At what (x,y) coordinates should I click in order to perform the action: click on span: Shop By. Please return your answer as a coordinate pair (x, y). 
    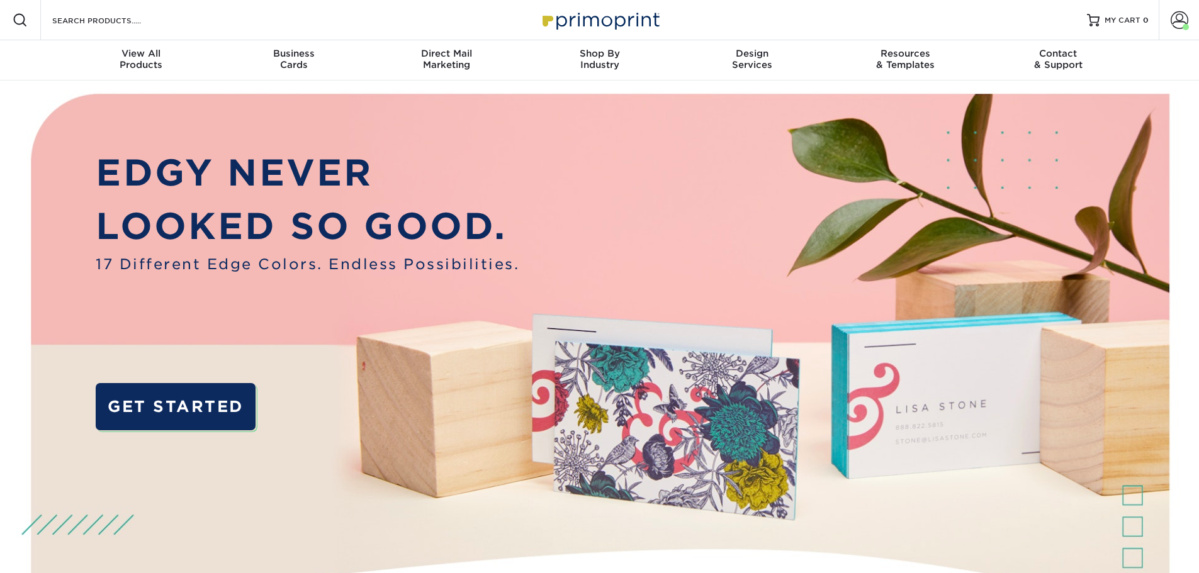
    Looking at the image, I should click on (599, 53).